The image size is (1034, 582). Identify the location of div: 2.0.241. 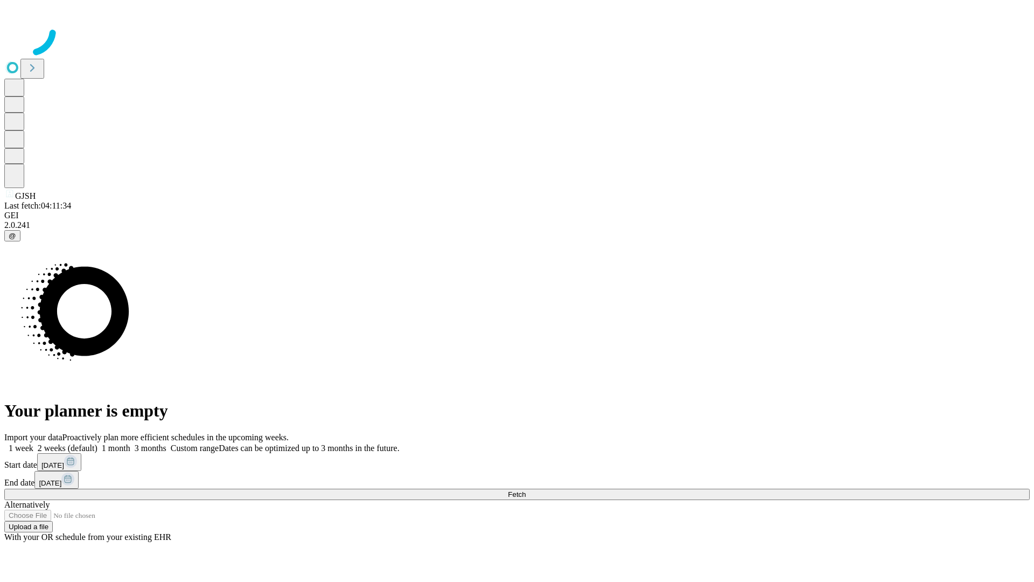
(517, 225).